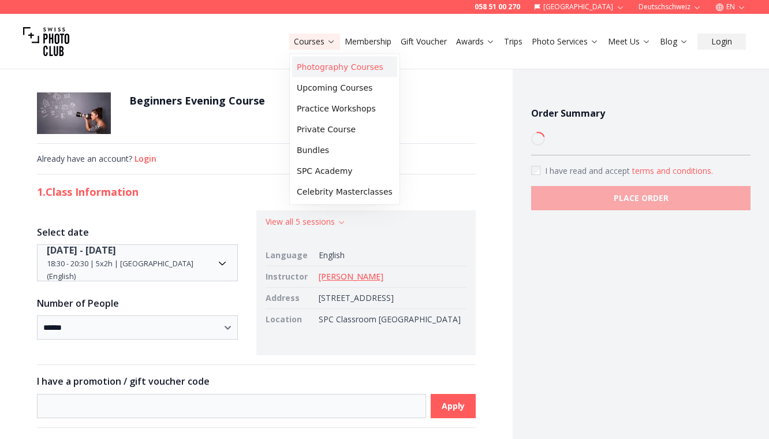 Image resolution: width=769 pixels, height=439 pixels. What do you see at coordinates (673, 171) in the screenshot?
I see `button: Accept termsI have read and accept` at bounding box center [673, 171].